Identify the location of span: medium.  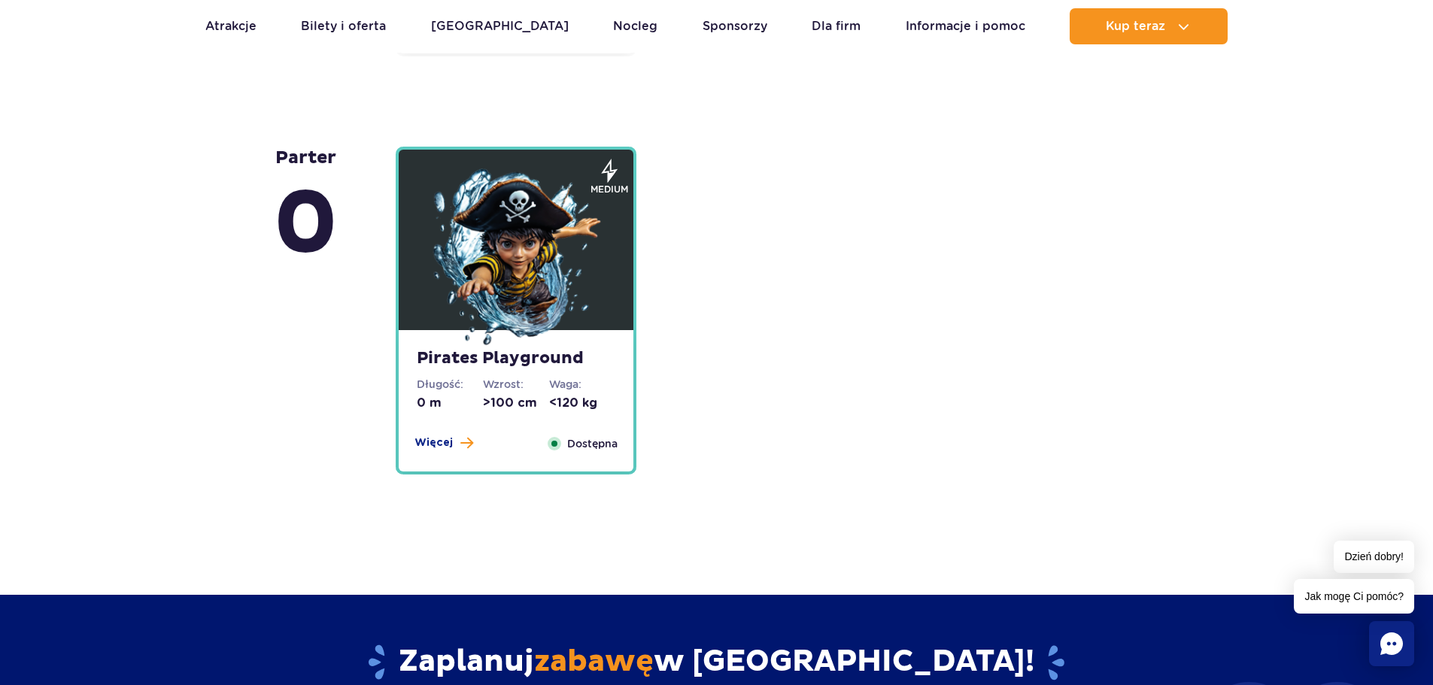
(609, 190).